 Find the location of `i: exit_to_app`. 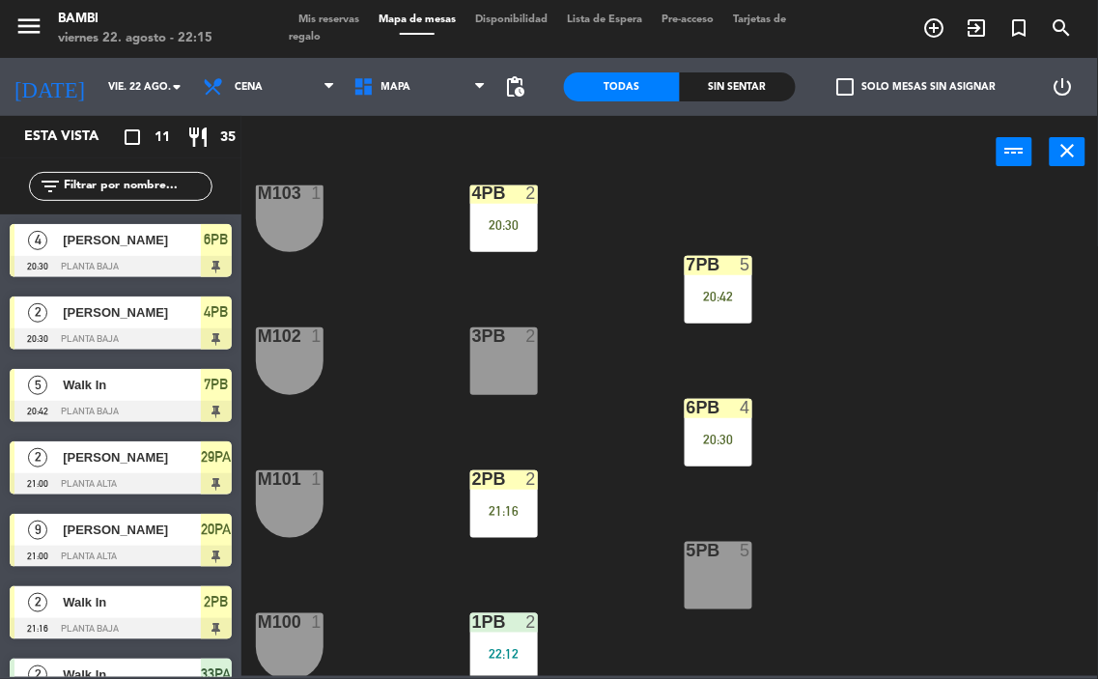

i: exit_to_app is located at coordinates (977, 28).